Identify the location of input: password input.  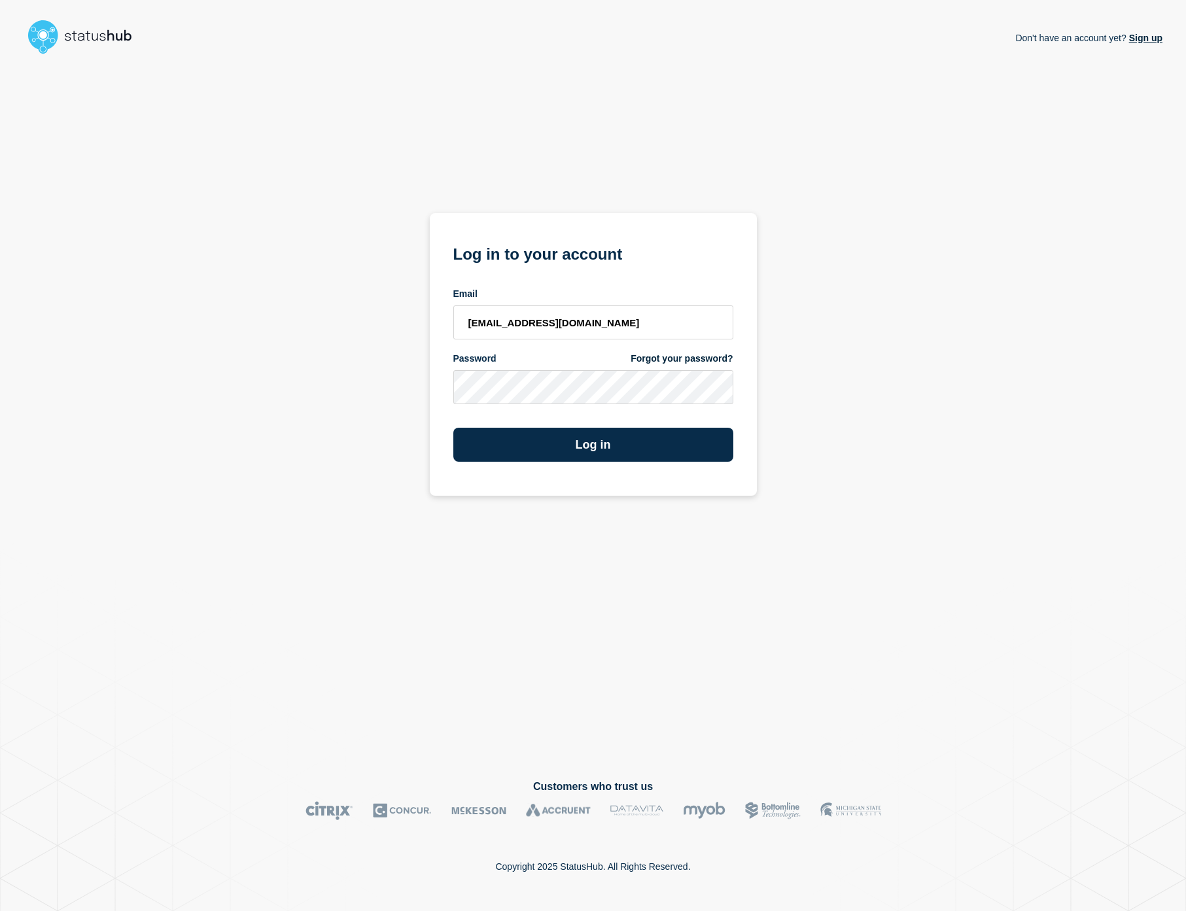
(593, 387).